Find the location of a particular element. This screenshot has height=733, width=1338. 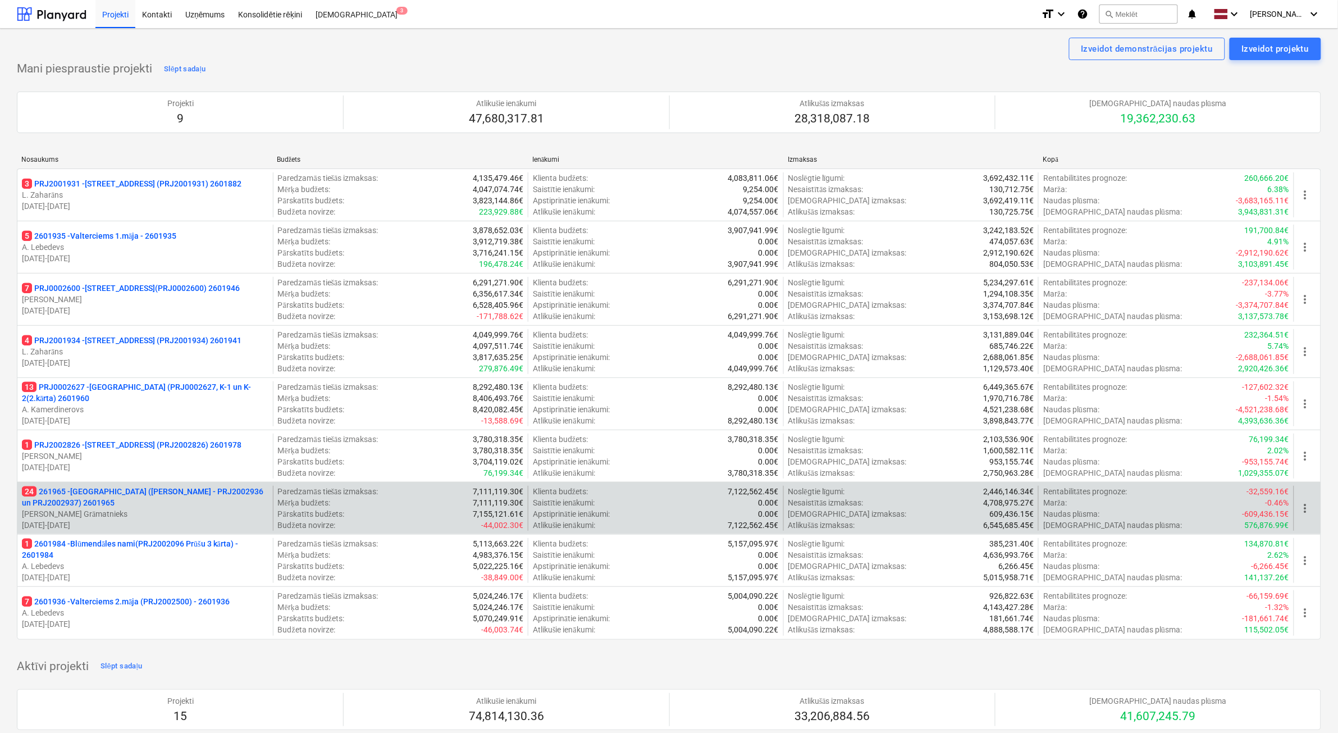

p: Nesaistītās izmaksas : is located at coordinates (826, 189).